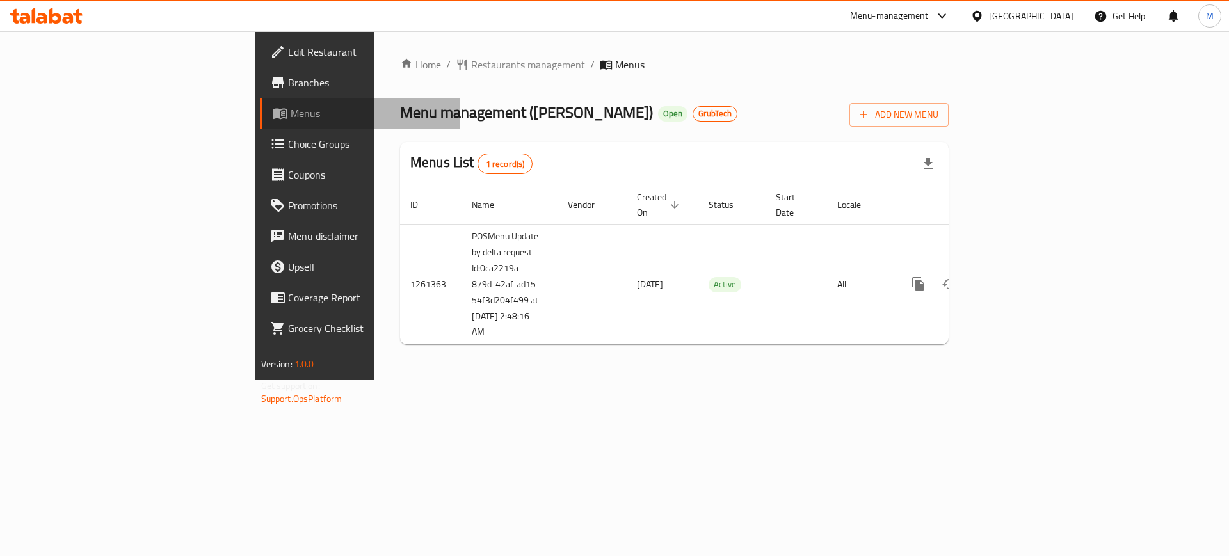 This screenshot has height=556, width=1229. What do you see at coordinates (965, 205) in the screenshot?
I see `th: Actions` at bounding box center [965, 205].